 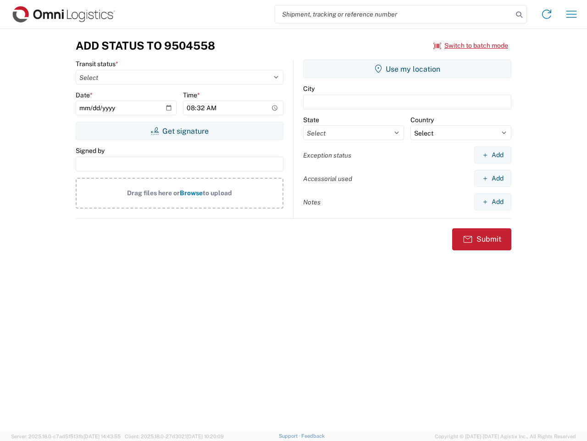 I want to click on label: Country, so click(x=422, y=120).